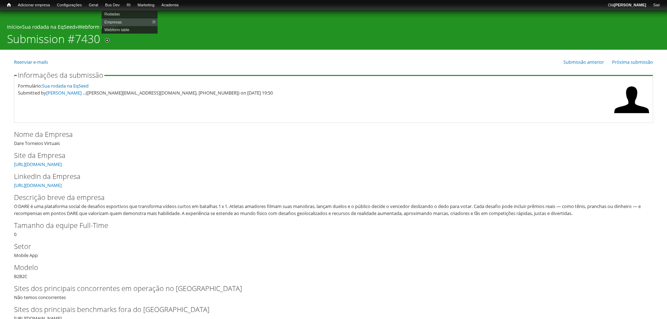 The height and width of the screenshot is (319, 667). What do you see at coordinates (333, 229) in the screenshot?
I see `div: 0` at bounding box center [333, 229].